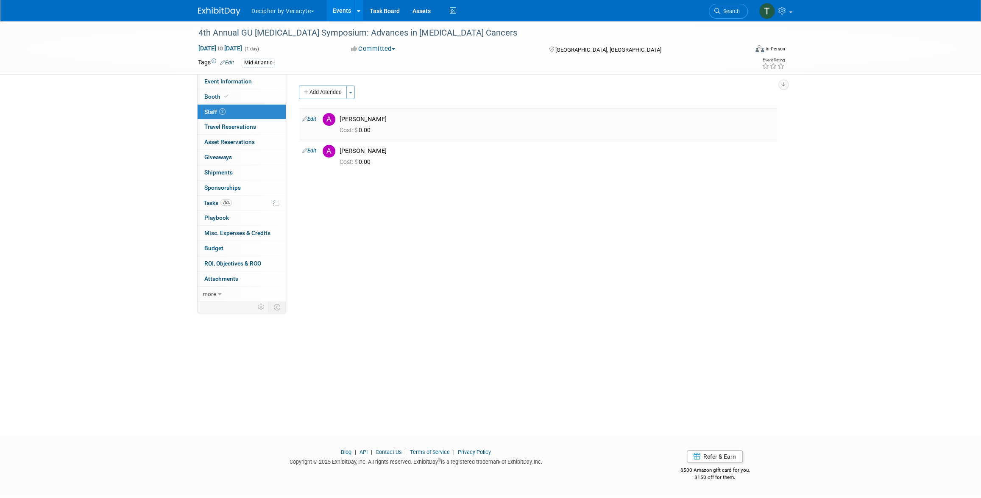 This screenshot has height=498, width=981. I want to click on div: $150 off for them., so click(715, 478).